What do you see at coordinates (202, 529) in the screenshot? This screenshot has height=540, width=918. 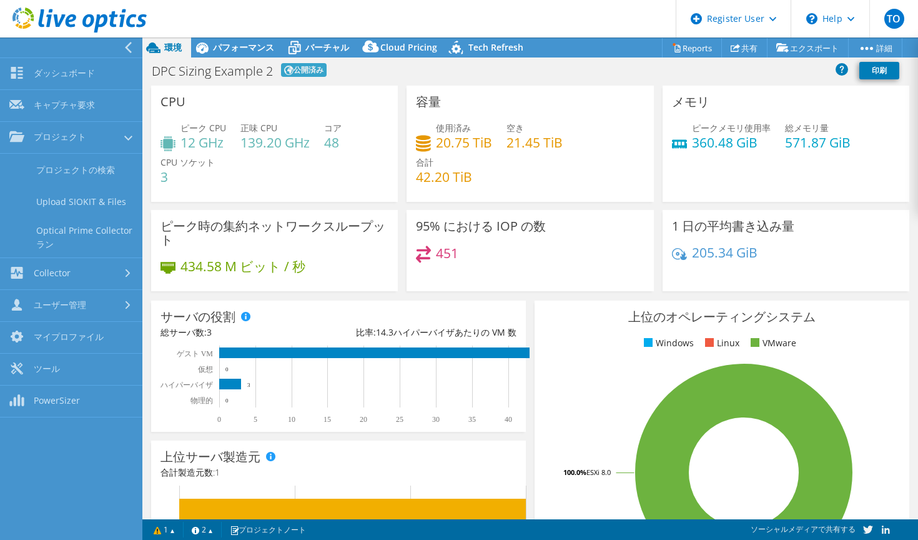 I see `a: 2` at bounding box center [202, 529].